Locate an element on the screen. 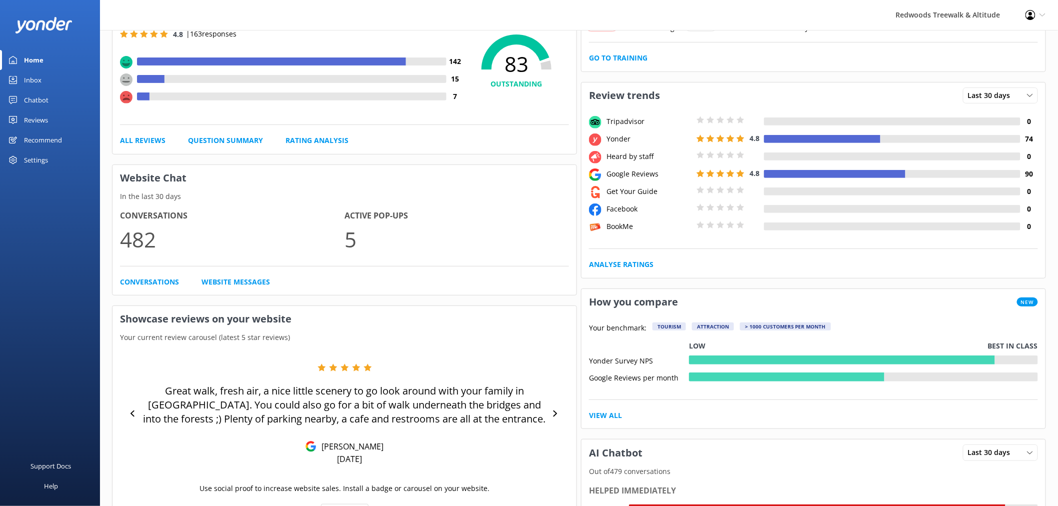 The height and width of the screenshot is (506, 1058). h4: Conversations is located at coordinates (232, 216).